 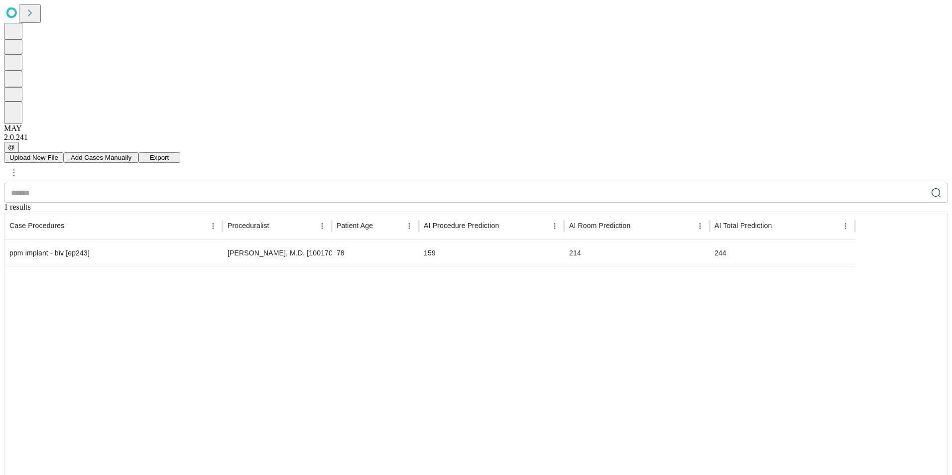 What do you see at coordinates (430, 253) in the screenshot?
I see `span: 159` at bounding box center [430, 253].